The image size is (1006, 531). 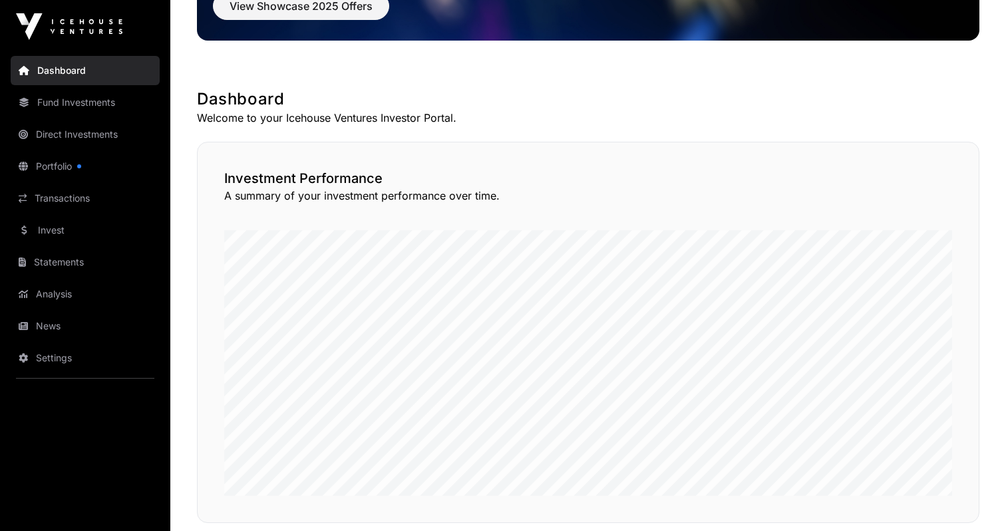 I want to click on img: Icehouse Ventures Logo, so click(x=69, y=27).